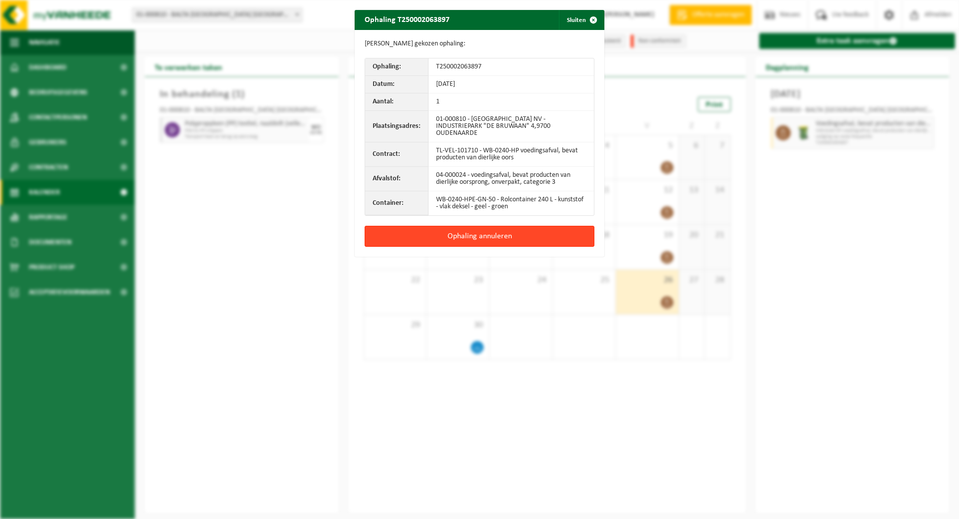 Image resolution: width=959 pixels, height=519 pixels. Describe the element at coordinates (396, 84) in the screenshot. I see `th: Datum:` at that location.